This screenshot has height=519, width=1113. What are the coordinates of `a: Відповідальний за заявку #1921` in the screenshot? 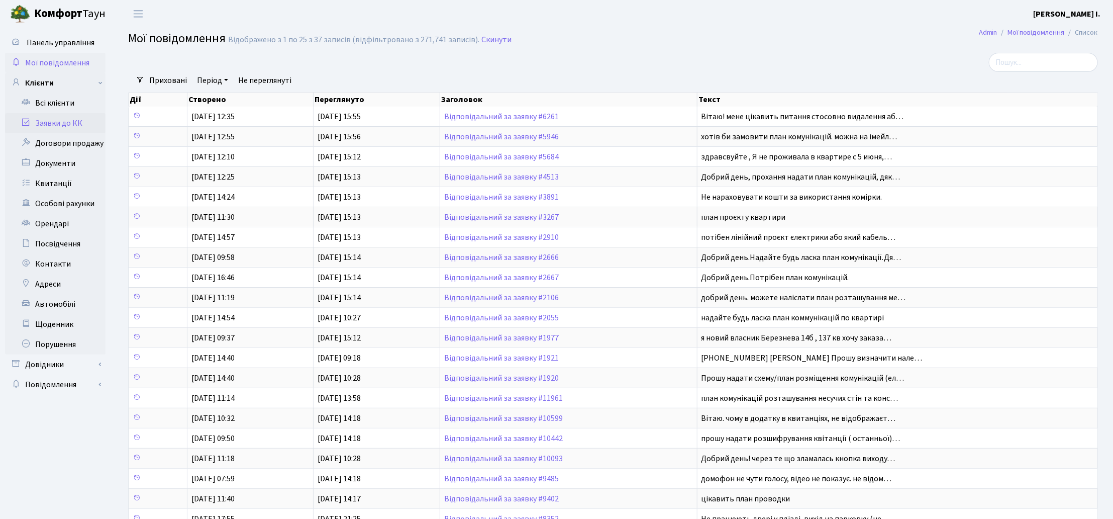 It's located at (502, 358).